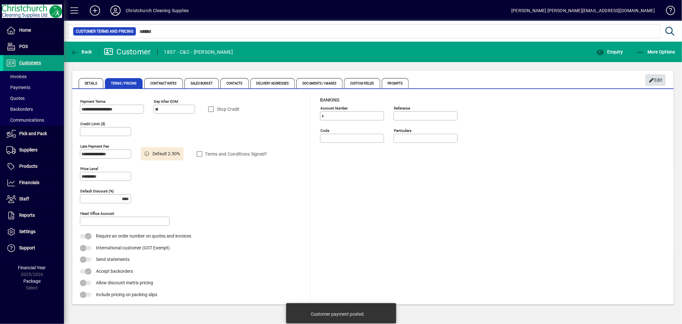 This screenshot has height=324, width=682. Describe the element at coordinates (30, 63) in the screenshot. I see `span: Customers` at that location.